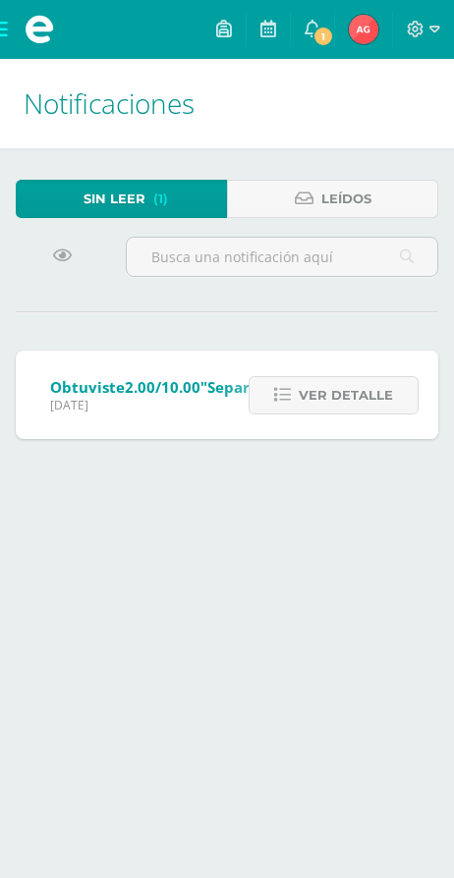 The height and width of the screenshot is (878, 454). What do you see at coordinates (300, 387) in the screenshot?
I see `span: "Separador de 4ta unidad"` at bounding box center [300, 387].